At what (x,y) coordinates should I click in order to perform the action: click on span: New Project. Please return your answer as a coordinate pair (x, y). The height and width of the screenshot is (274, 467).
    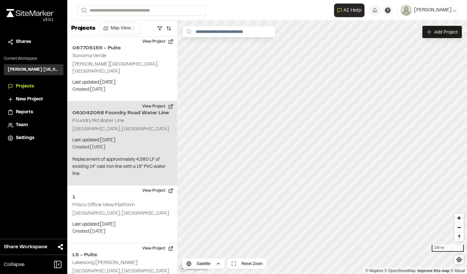
    Looking at the image, I should click on (29, 100).